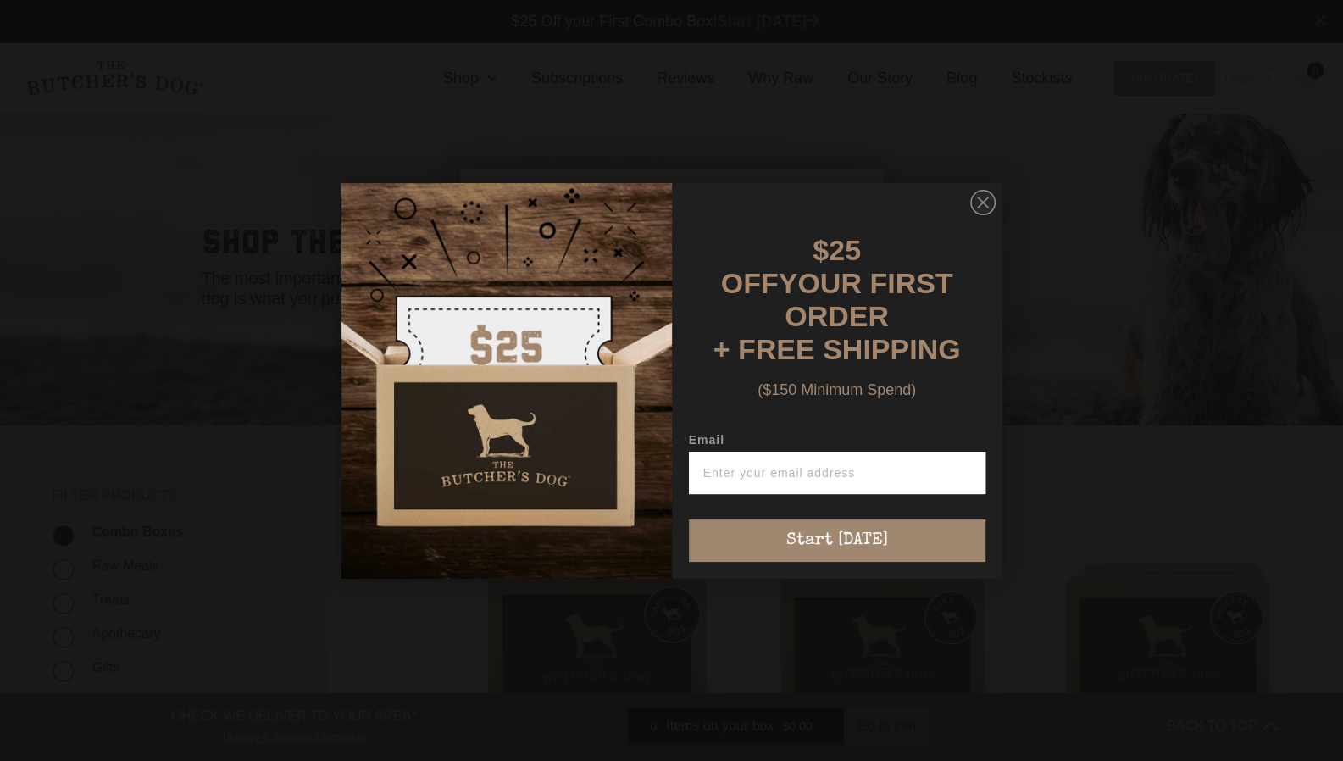 The width and height of the screenshot is (1343, 761). What do you see at coordinates (837, 316) in the screenshot?
I see `span: YOUR FIRST ORDER + FREE SHIPPING` at bounding box center [837, 316].